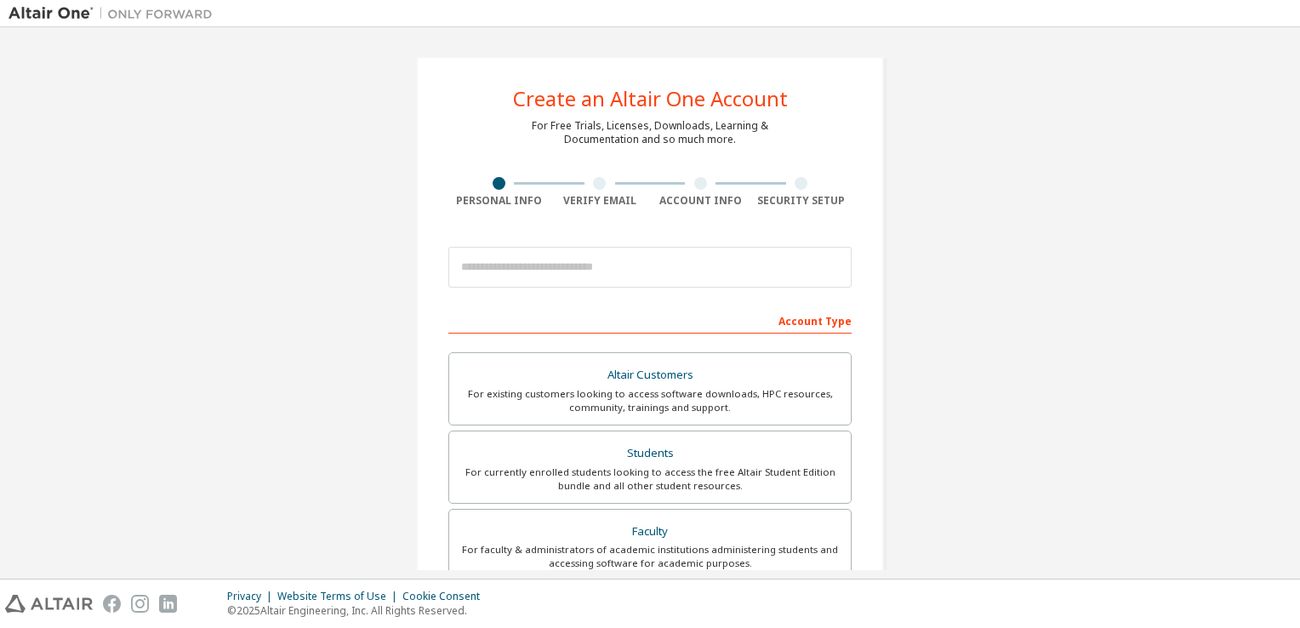 The width and height of the screenshot is (1300, 628). I want to click on img: linkedin.svg, so click(168, 603).